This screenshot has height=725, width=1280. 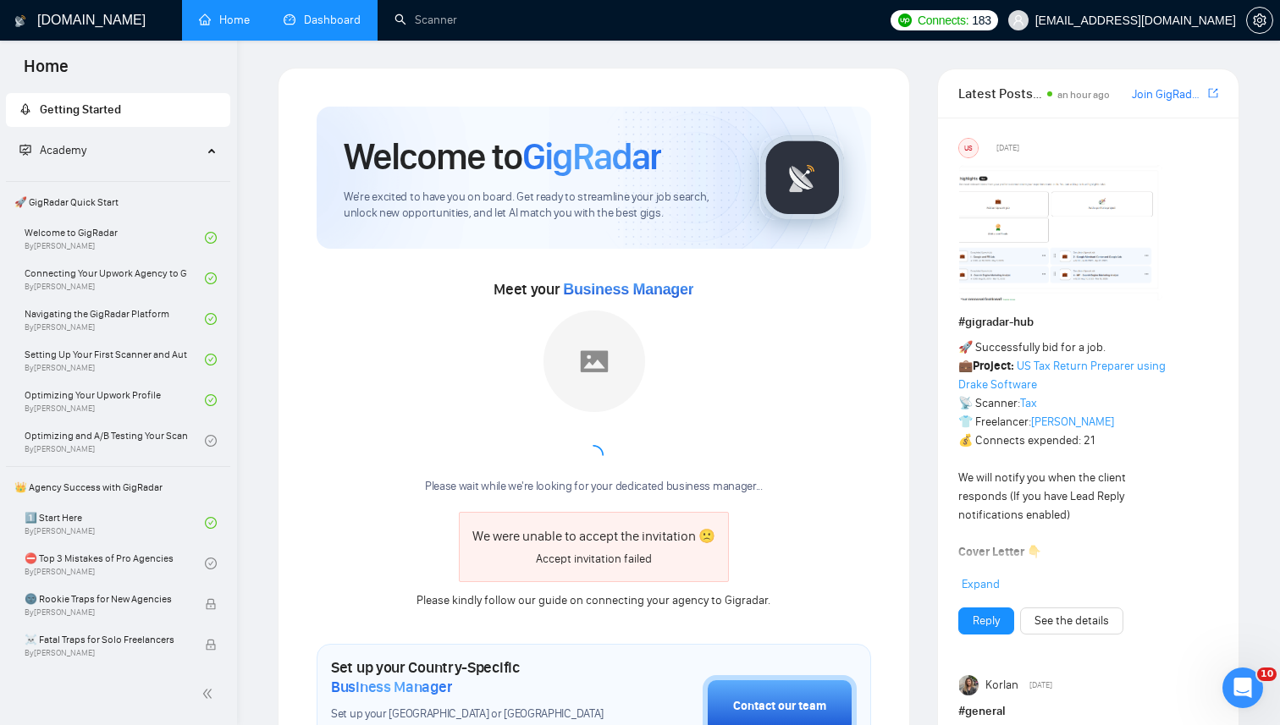 I want to click on button: See the details, so click(x=1071, y=621).